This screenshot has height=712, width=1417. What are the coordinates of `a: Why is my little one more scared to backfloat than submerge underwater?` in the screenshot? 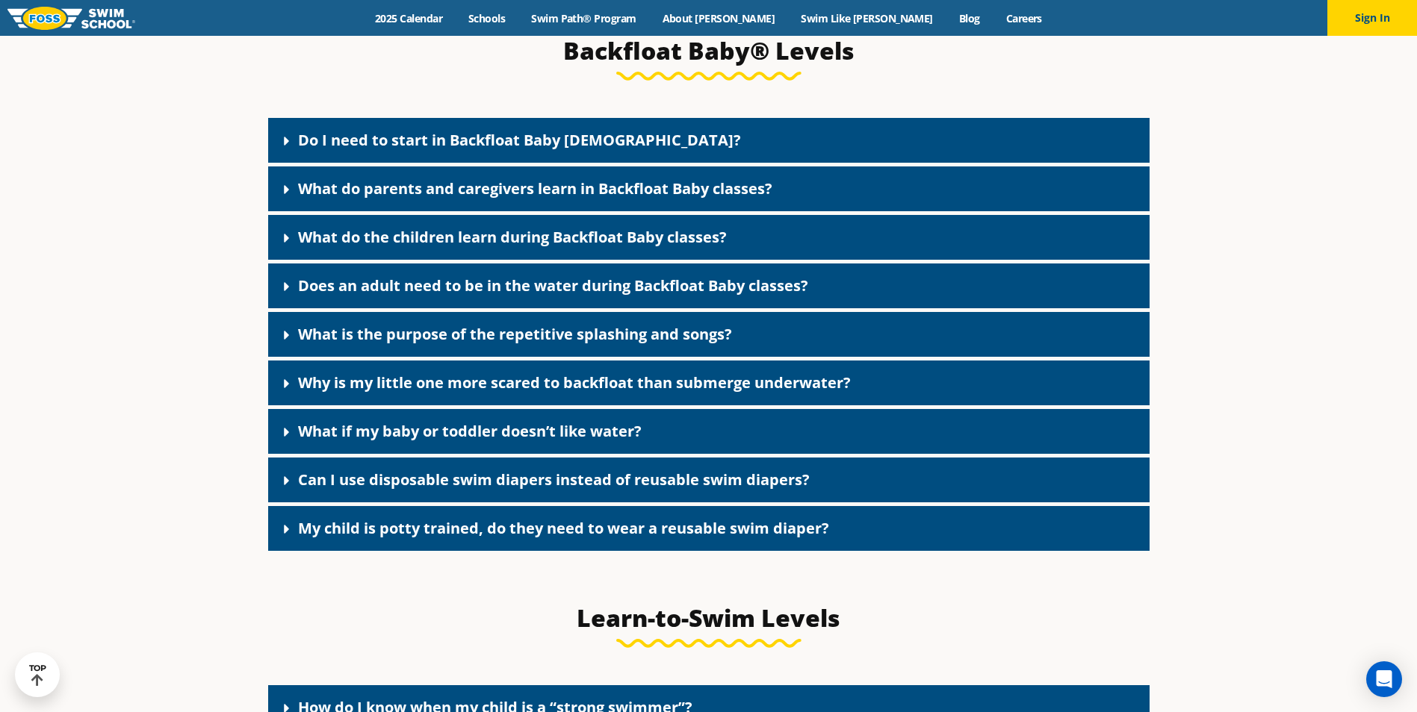 It's located at (574, 382).